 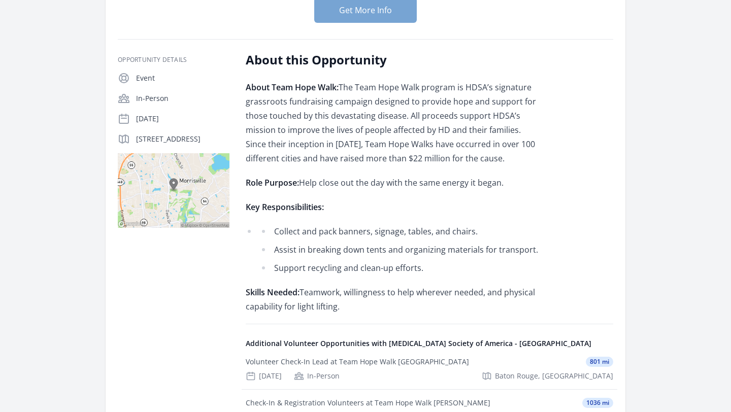 I want to click on p: In-Person, so click(x=183, y=99).